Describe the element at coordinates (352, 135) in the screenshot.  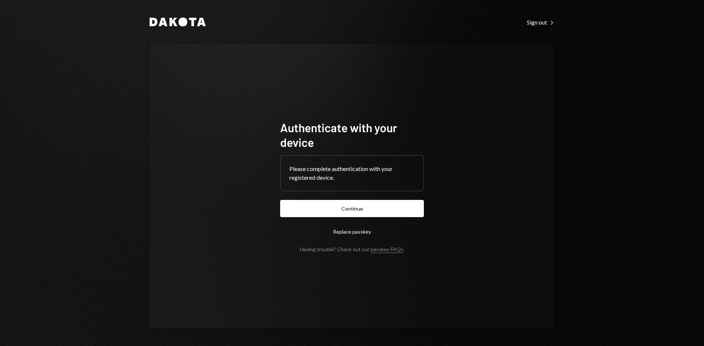
I see `h1: Authenticate with your device` at that location.